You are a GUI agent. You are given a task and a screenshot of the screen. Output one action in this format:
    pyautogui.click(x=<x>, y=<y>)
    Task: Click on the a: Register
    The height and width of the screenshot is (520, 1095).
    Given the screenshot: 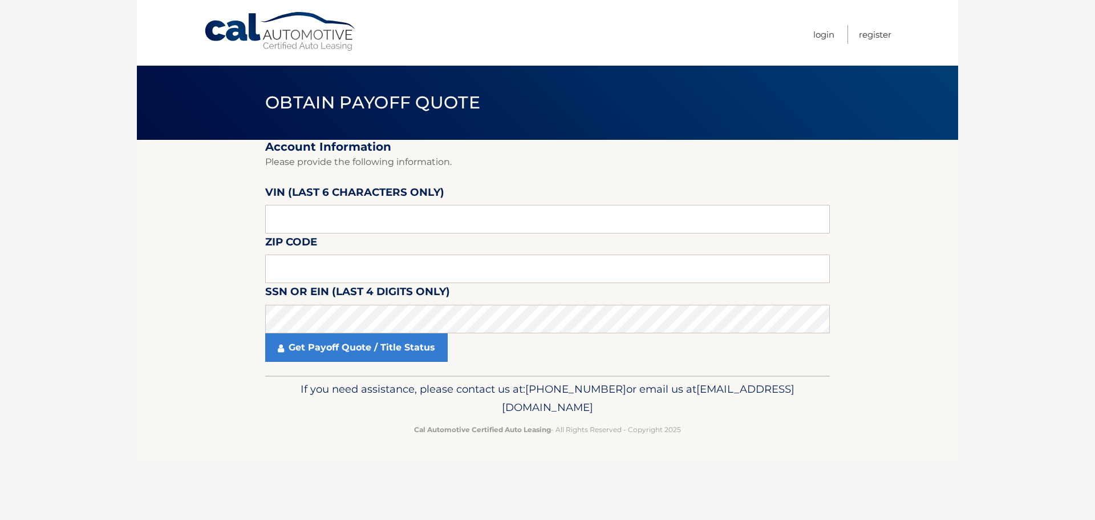 What is the action you would take?
    pyautogui.click(x=875, y=34)
    